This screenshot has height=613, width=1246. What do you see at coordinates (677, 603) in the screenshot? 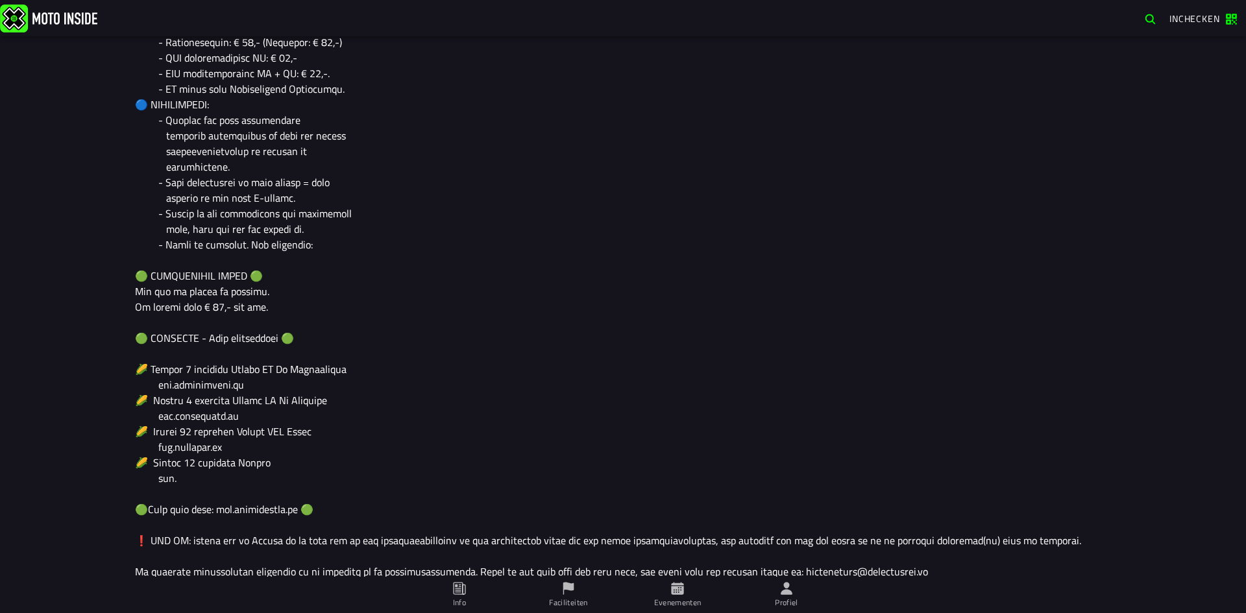
I see `ion-label: Evenementen` at bounding box center [677, 603].